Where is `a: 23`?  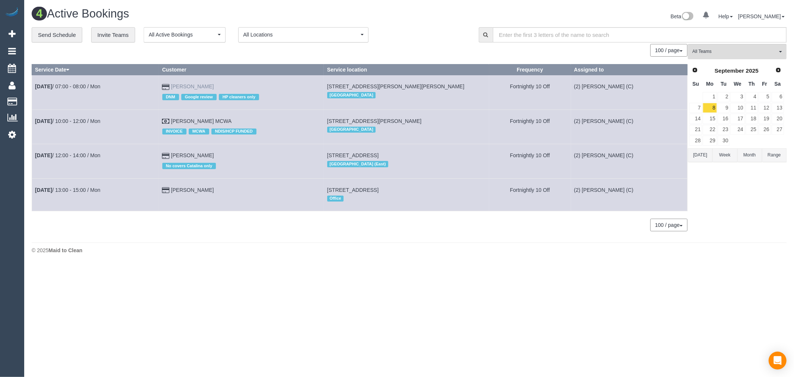
a: 23 is located at coordinates (724, 130).